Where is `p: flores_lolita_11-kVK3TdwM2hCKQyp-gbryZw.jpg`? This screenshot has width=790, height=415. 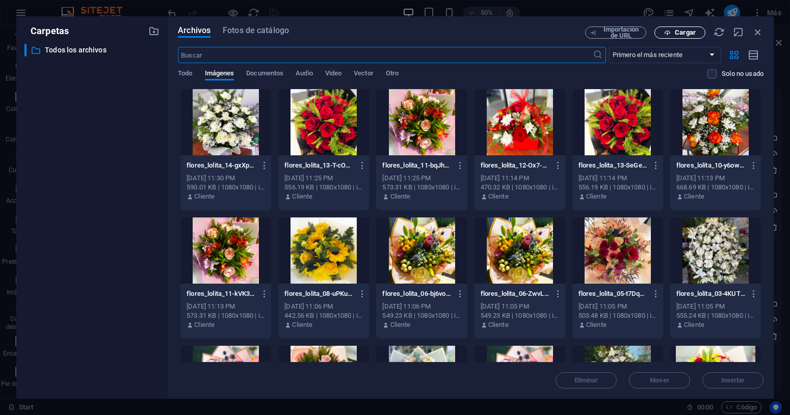 p: flores_lolita_11-kVK3TdwM2hCKQyp-gbryZw.jpg is located at coordinates (221, 294).